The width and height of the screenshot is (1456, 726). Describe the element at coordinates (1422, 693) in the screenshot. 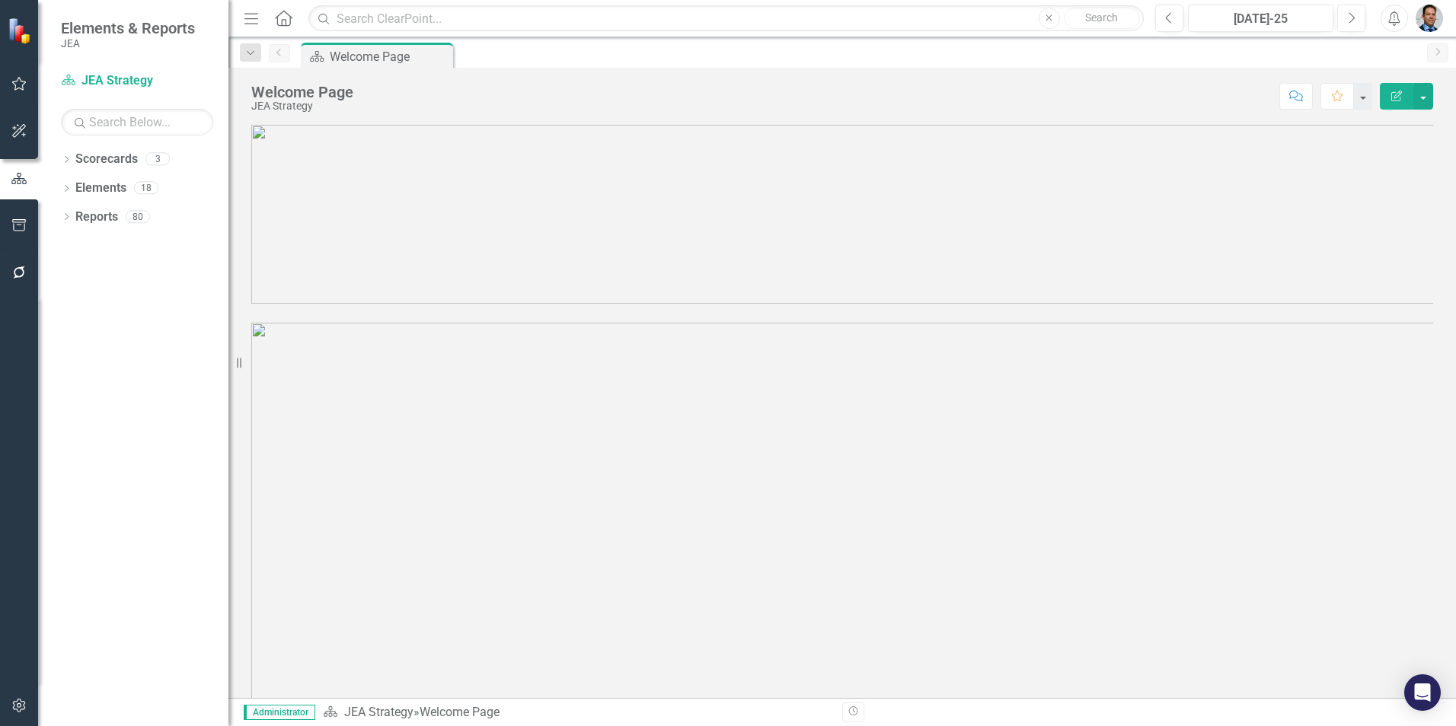

I see `div: Open Intercom Messenger` at that location.